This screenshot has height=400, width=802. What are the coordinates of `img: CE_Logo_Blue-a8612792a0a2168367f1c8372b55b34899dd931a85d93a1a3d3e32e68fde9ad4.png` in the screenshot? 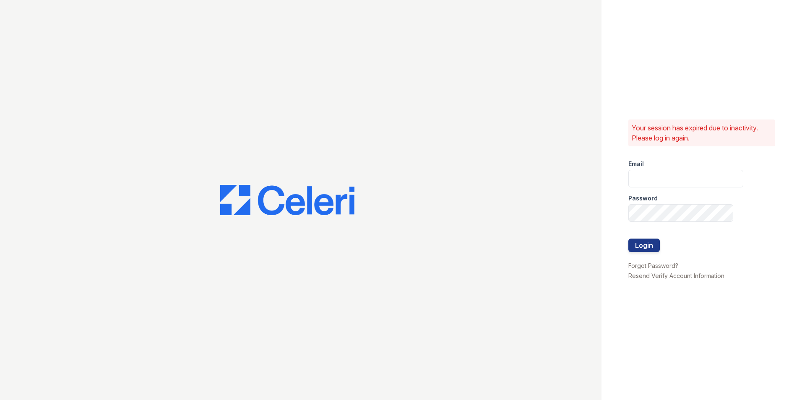 It's located at (287, 200).